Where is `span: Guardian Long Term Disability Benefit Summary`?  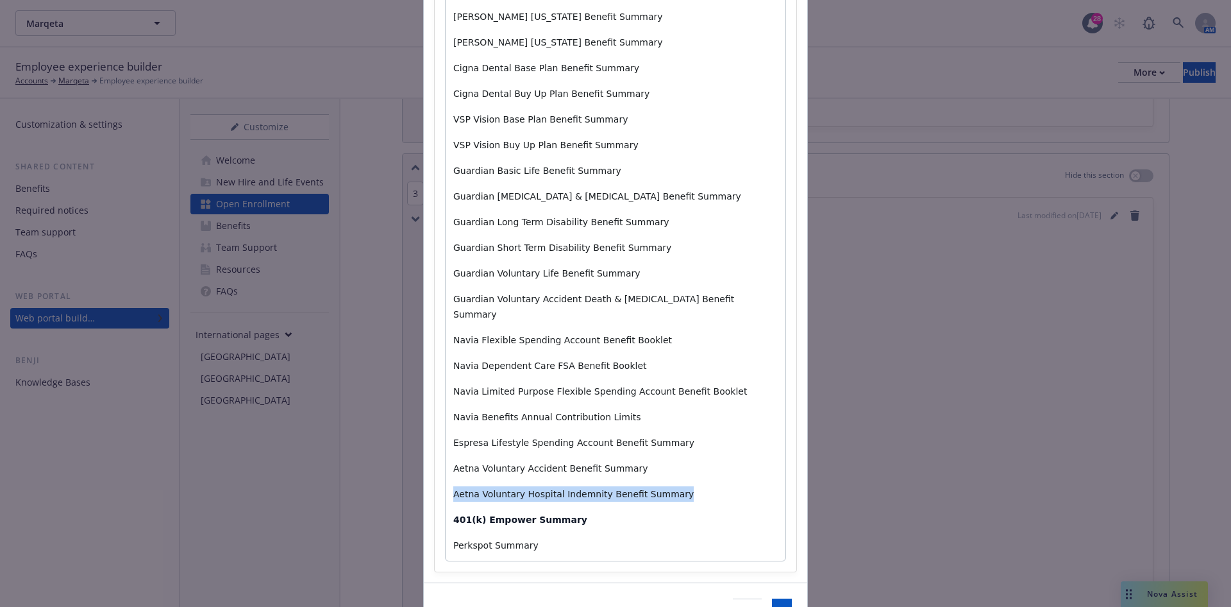 span: Guardian Long Term Disability Benefit Summary is located at coordinates (561, 222).